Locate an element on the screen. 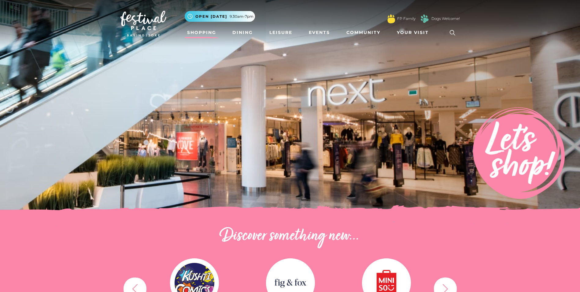 This screenshot has width=580, height=292. a: Your Visit is located at coordinates (415, 32).